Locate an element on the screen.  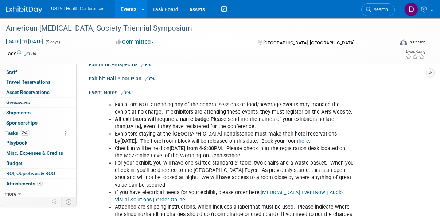
div: Event Format is located at coordinates (395, 43).